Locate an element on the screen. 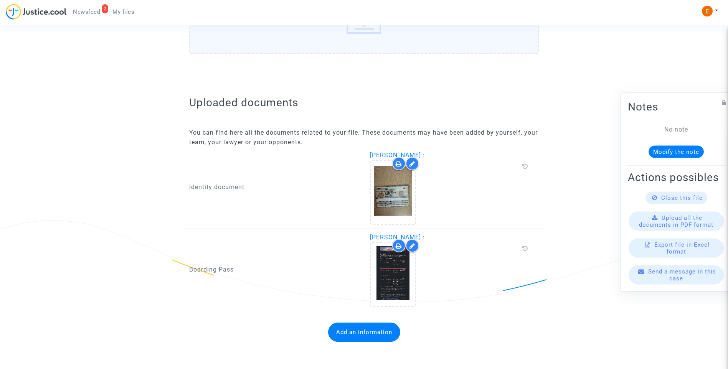 The width and height of the screenshot is (728, 369). div: 2 is located at coordinates (105, 9).